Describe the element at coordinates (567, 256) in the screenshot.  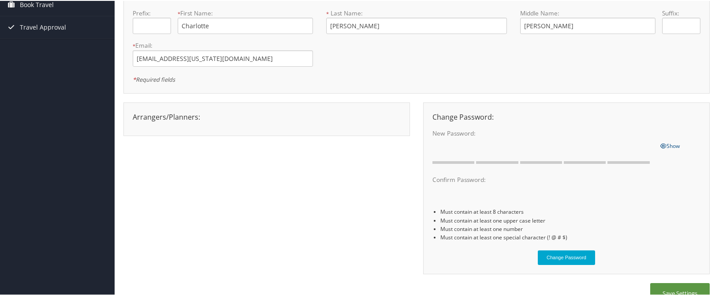
I see `button: Change Password` at that location.